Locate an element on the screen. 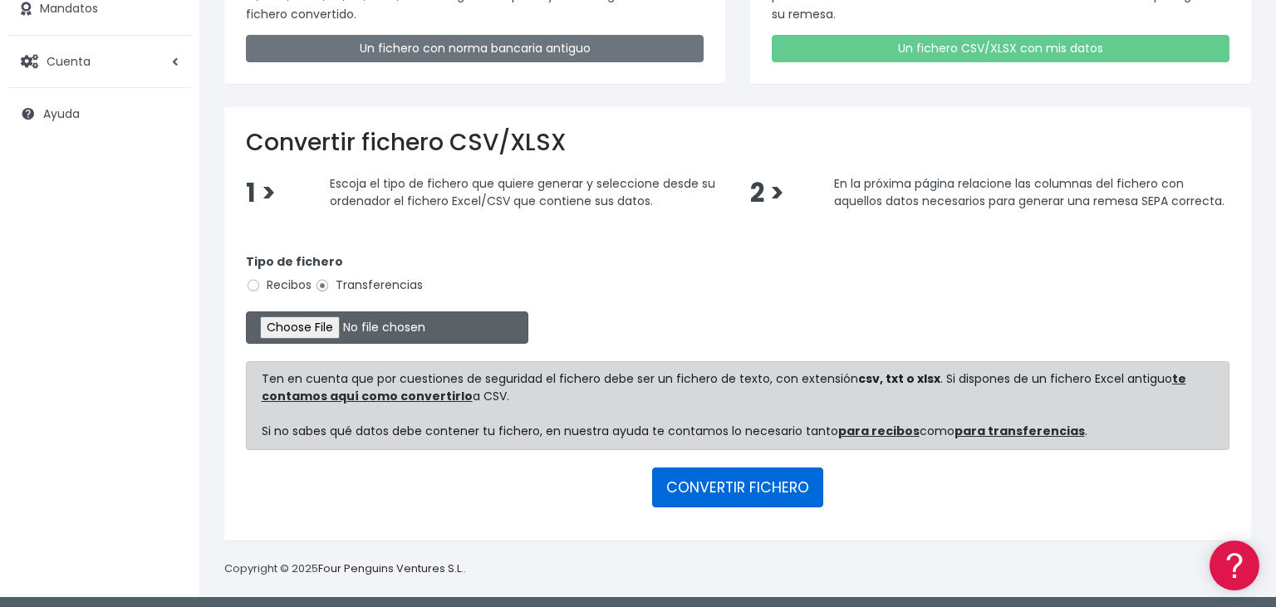 The image size is (1276, 607). strong: csv, txt o xlsx is located at coordinates (899, 379).